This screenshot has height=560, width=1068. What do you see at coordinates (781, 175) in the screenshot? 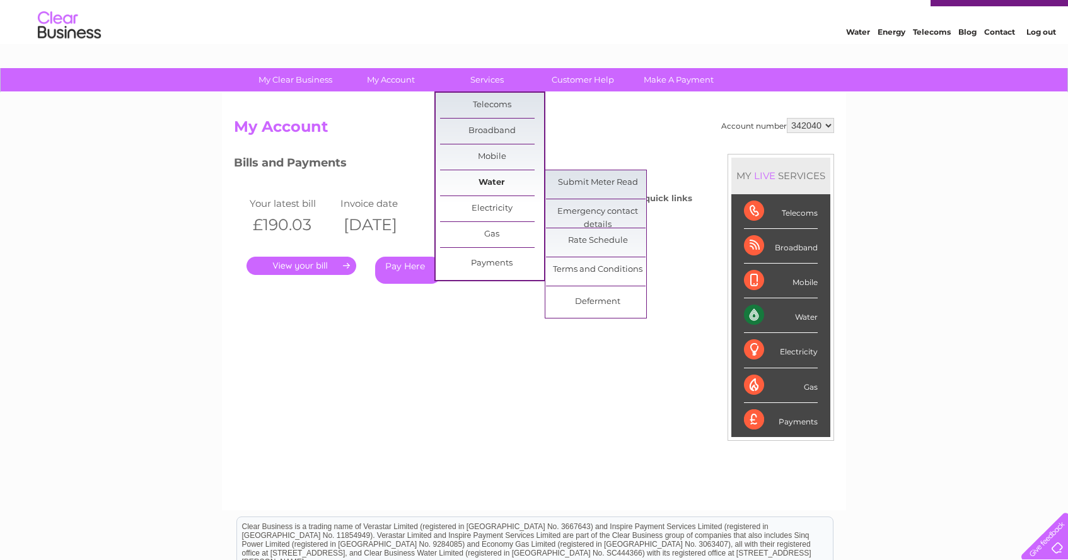
I see `div: MY SERVICES` at bounding box center [781, 175].